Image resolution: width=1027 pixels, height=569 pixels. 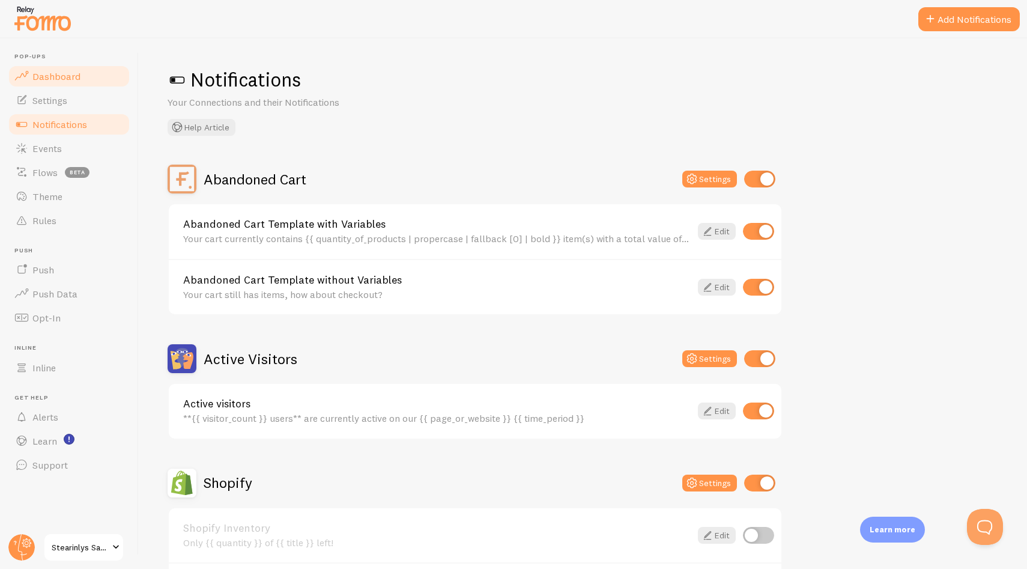 What do you see at coordinates (43, 18) in the screenshot?
I see `img: fomo-relay-logo-orange.svg` at bounding box center [43, 18].